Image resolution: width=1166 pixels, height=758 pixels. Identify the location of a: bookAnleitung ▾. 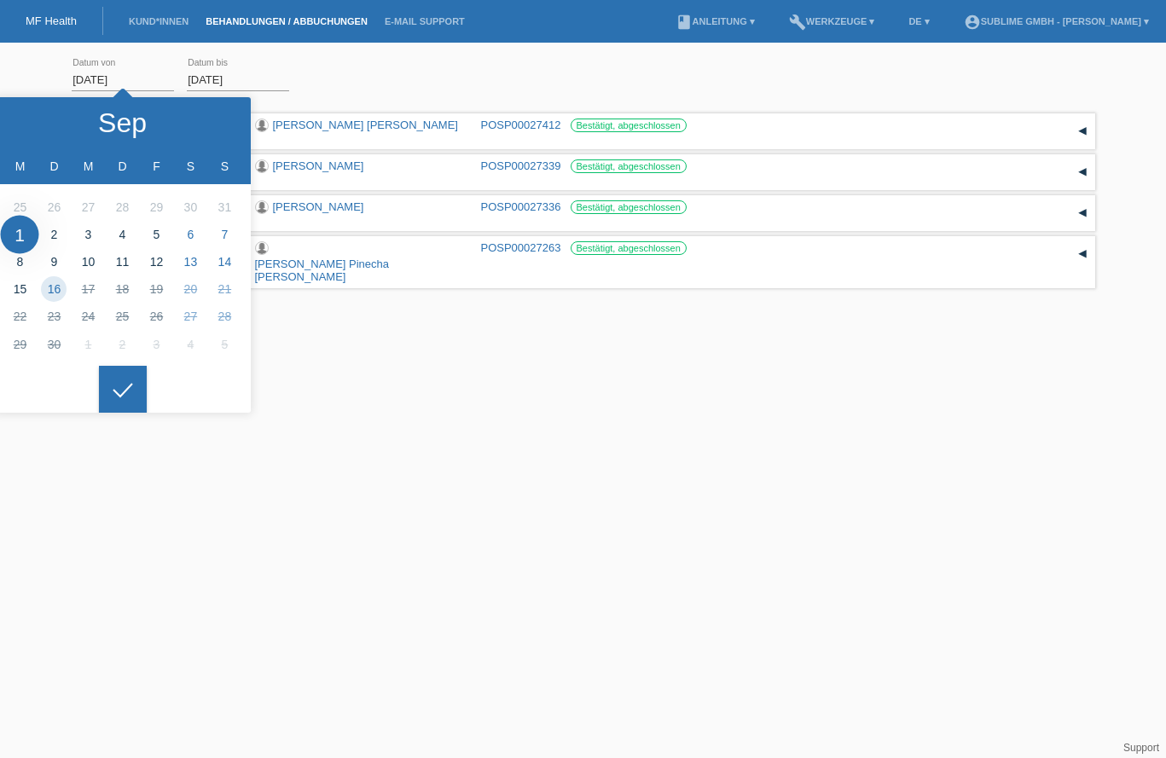
(715, 21).